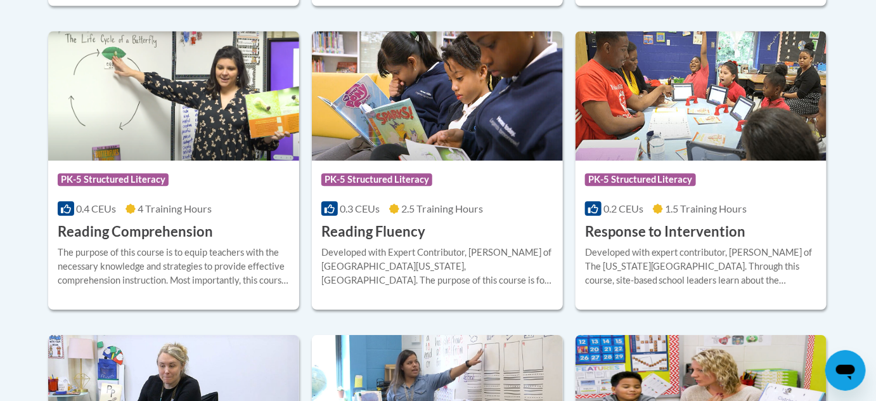  What do you see at coordinates (706, 208) in the screenshot?
I see `span: 1.5 Training Hours` at bounding box center [706, 208].